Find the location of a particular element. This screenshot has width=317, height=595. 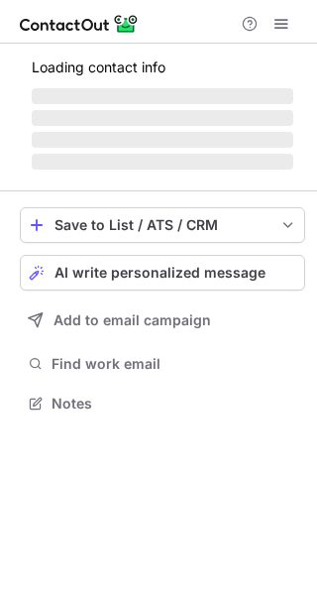

div: Save to List / ATS / CRM is located at coordinates (163, 225).